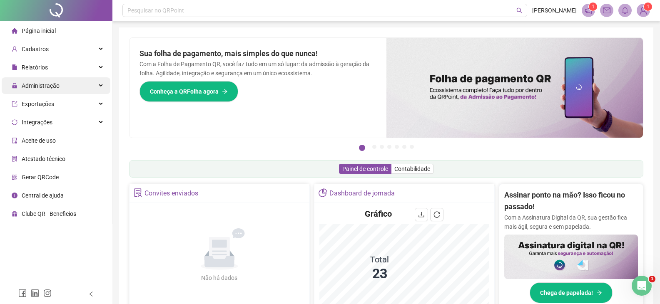 The width and height of the screenshot is (660, 304). Describe the element at coordinates (37, 122) in the screenshot. I see `span: Integrações` at that location.